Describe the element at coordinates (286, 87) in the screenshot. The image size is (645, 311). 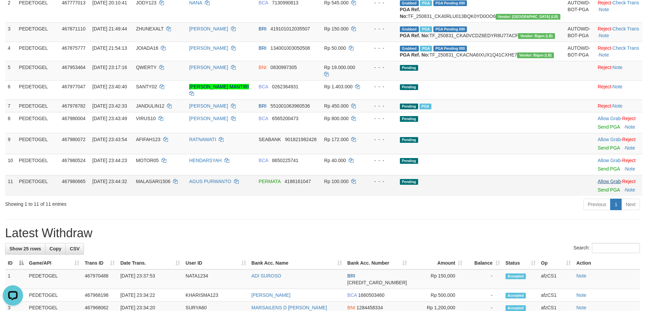
I see `span: Copy 0262364931 to clipboard` at that location.